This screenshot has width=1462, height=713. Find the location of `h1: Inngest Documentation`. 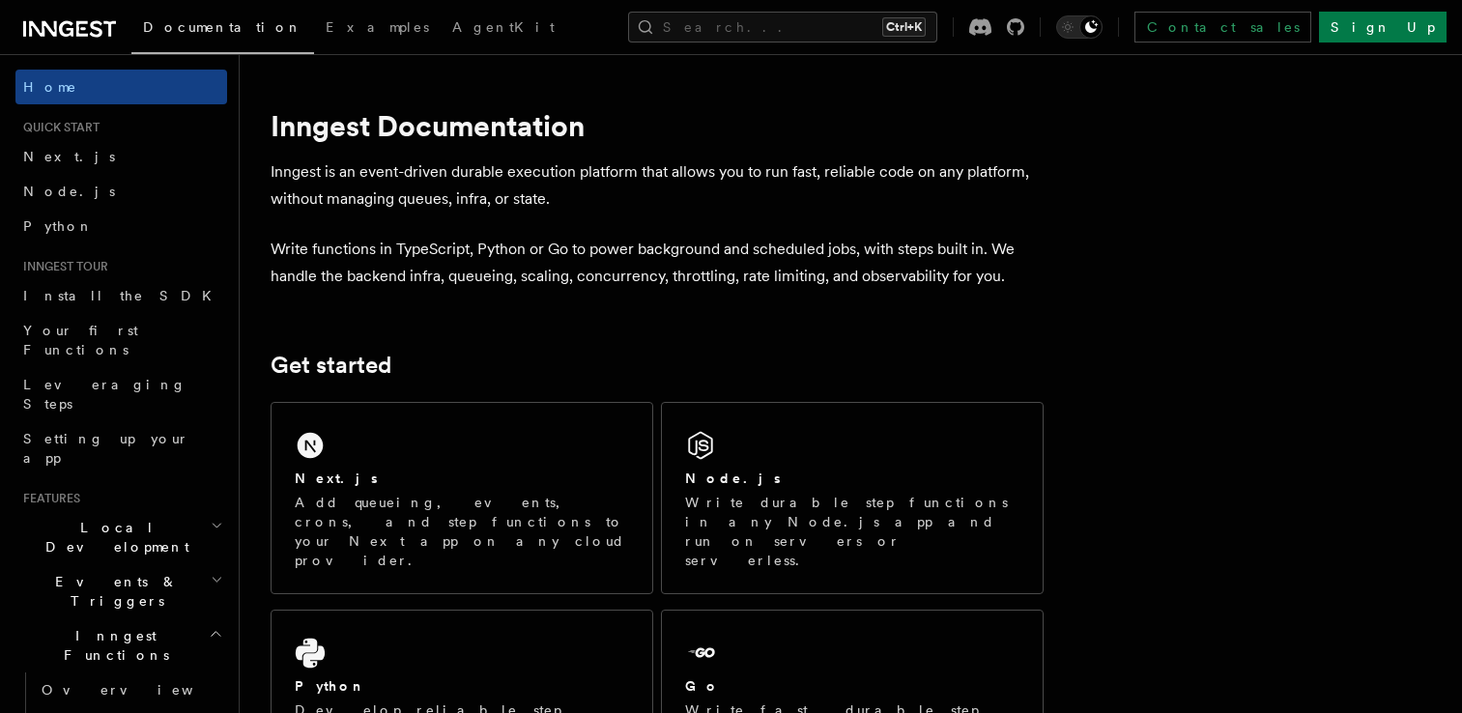

h1: Inngest Documentation is located at coordinates (657, 126).